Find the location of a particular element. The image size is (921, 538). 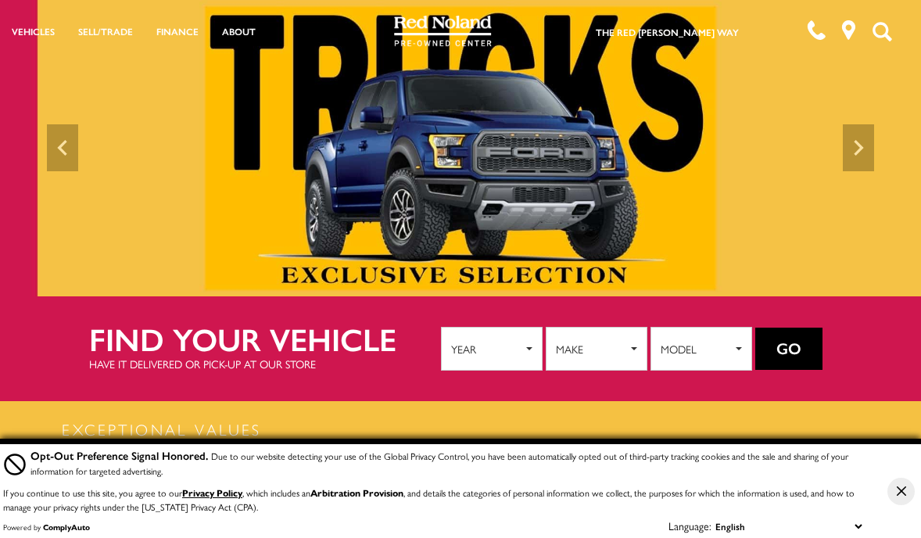

button: Make is located at coordinates (596, 349).